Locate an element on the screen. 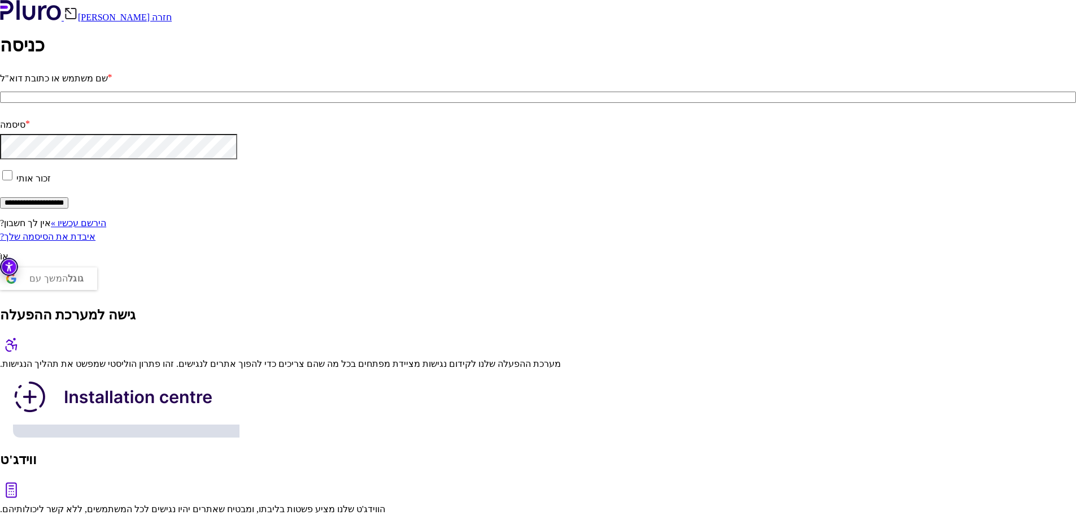 This screenshot has width=1076, height=515. font: גוגל is located at coordinates (76, 278).